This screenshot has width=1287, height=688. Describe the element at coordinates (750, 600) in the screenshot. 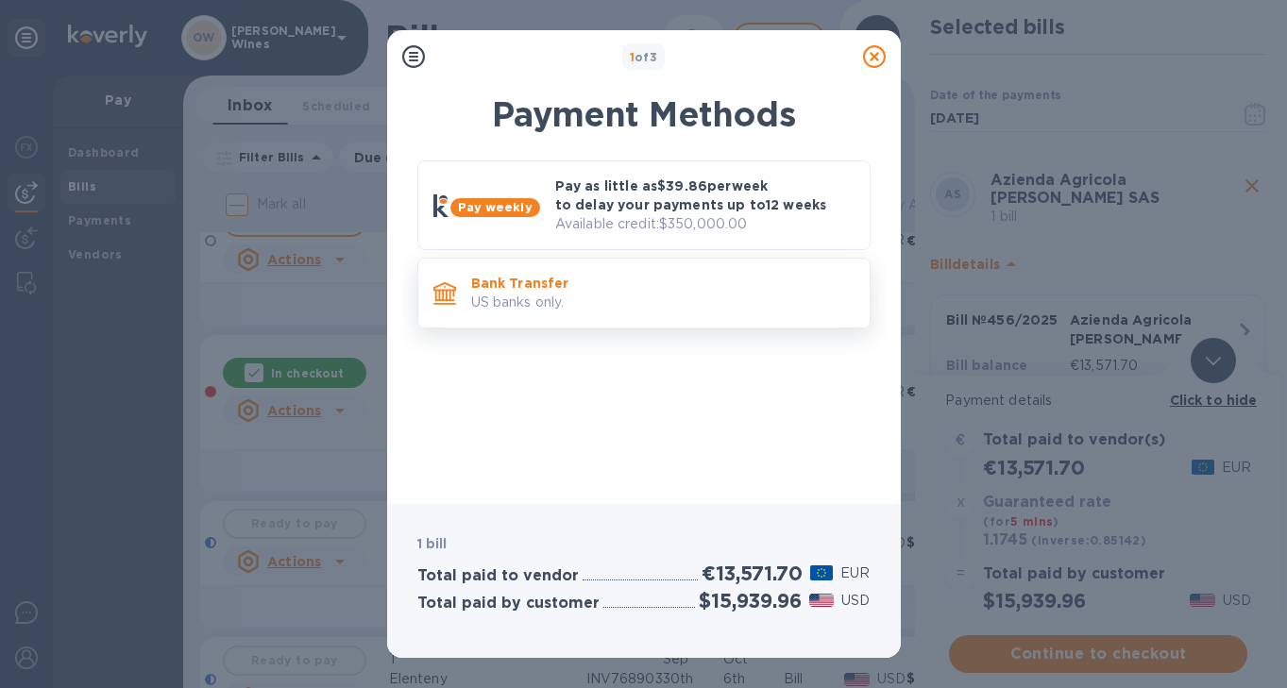

I see `h2: $15,939.96` at that location.